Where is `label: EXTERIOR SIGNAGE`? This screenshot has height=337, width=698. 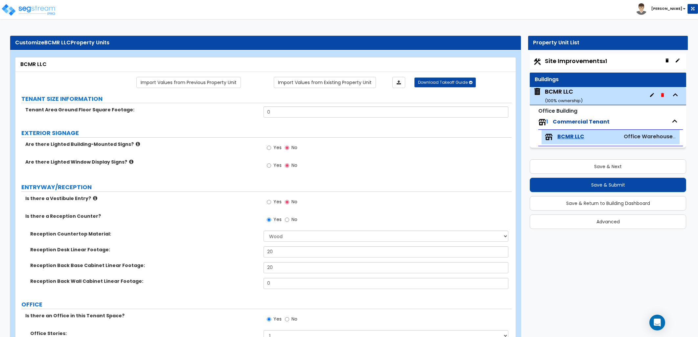
label: EXTERIOR SIGNAGE is located at coordinates (267, 133).